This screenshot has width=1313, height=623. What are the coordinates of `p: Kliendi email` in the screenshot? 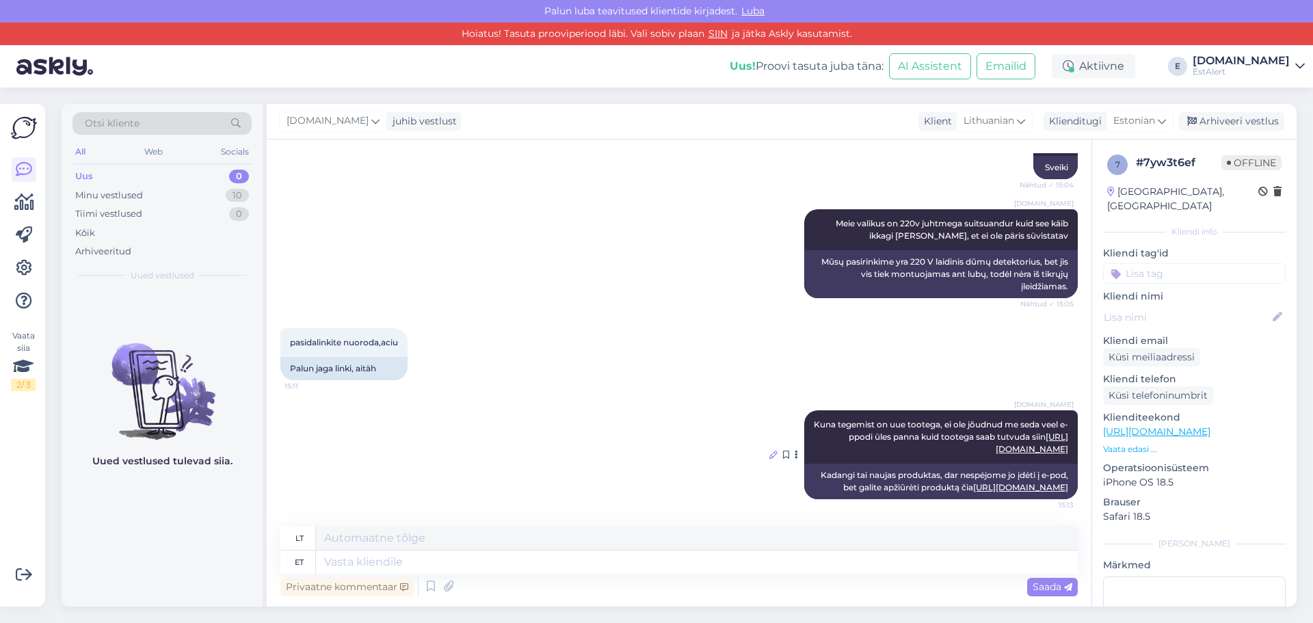 It's located at (1194, 340).